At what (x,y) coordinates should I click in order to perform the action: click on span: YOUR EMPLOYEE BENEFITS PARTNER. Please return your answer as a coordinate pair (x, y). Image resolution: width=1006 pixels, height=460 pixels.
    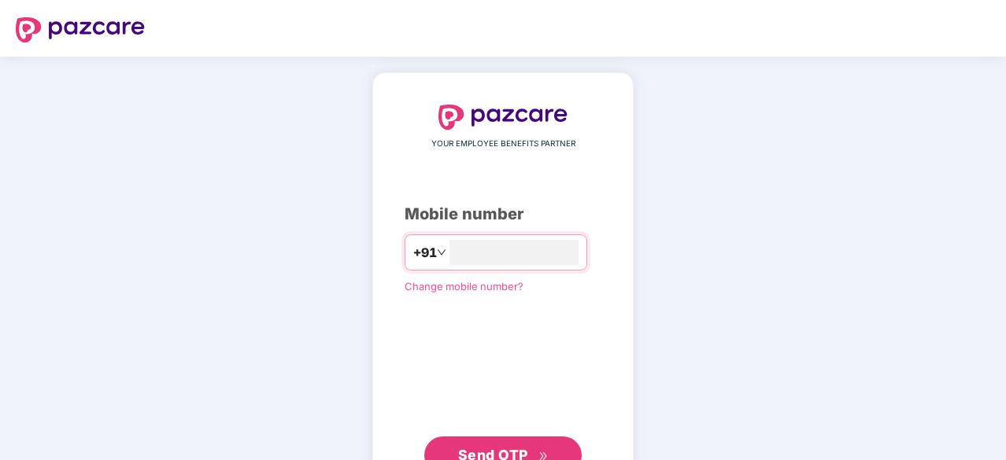
    Looking at the image, I should click on (503, 144).